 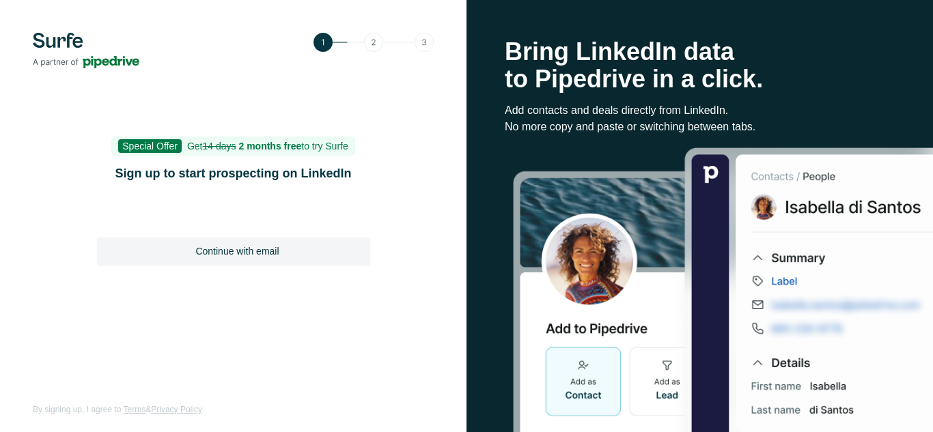 I want to click on h1: Sign up to start prospecting on LinkedIn, so click(x=234, y=173).